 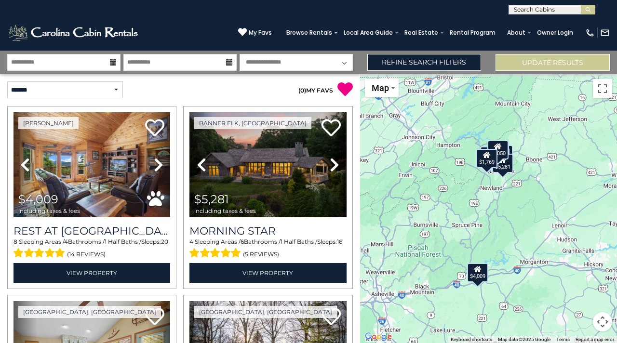 What do you see at coordinates (268, 231) in the screenshot?
I see `a: Morning Star` at bounding box center [268, 231].